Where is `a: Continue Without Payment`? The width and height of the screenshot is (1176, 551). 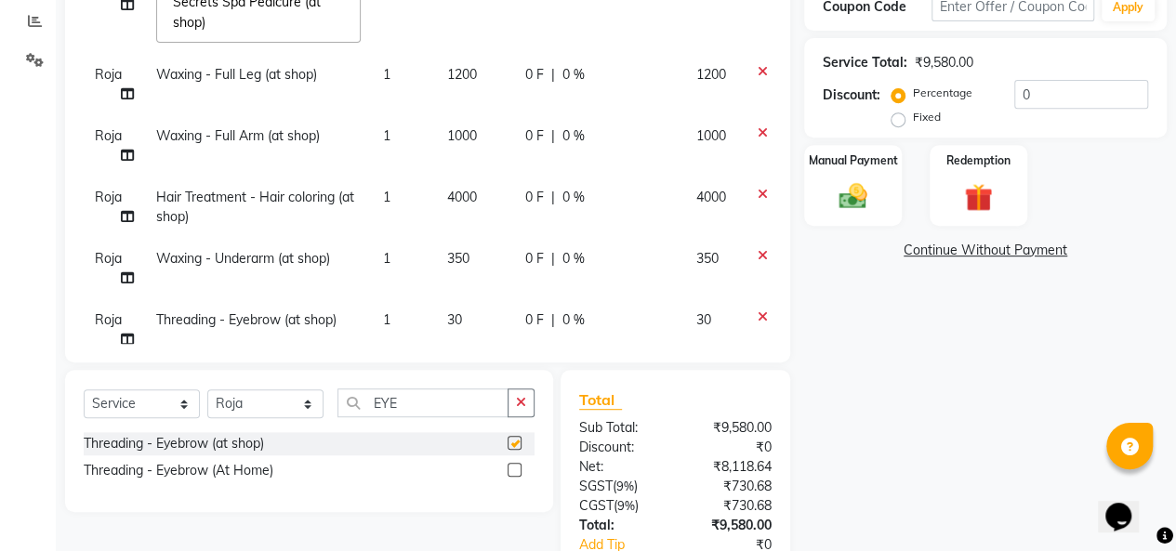 a: Continue Without Payment is located at coordinates (985, 250).